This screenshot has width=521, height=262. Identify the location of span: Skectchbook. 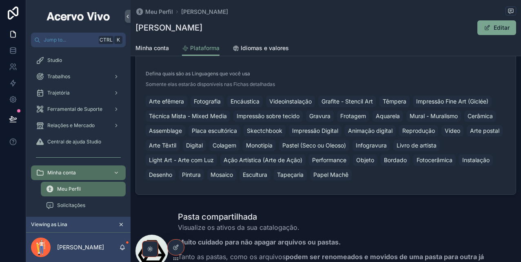
(264, 131).